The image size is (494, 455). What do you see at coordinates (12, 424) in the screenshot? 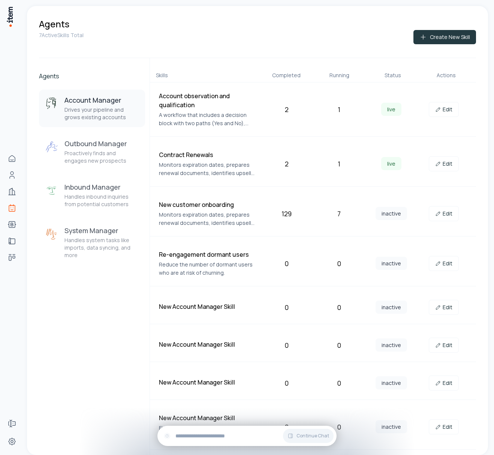
I see `a: Forms` at bounding box center [12, 424].